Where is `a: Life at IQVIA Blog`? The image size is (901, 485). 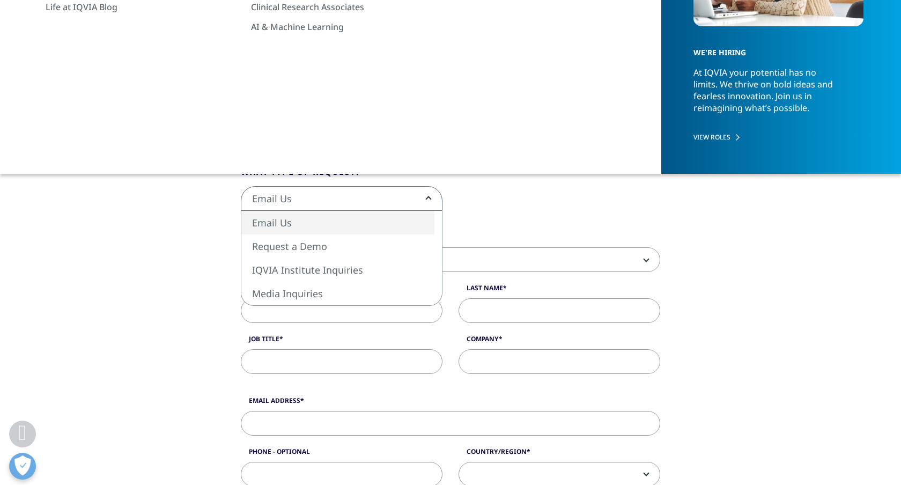
a: Life at IQVIA Blog is located at coordinates (139, 7).